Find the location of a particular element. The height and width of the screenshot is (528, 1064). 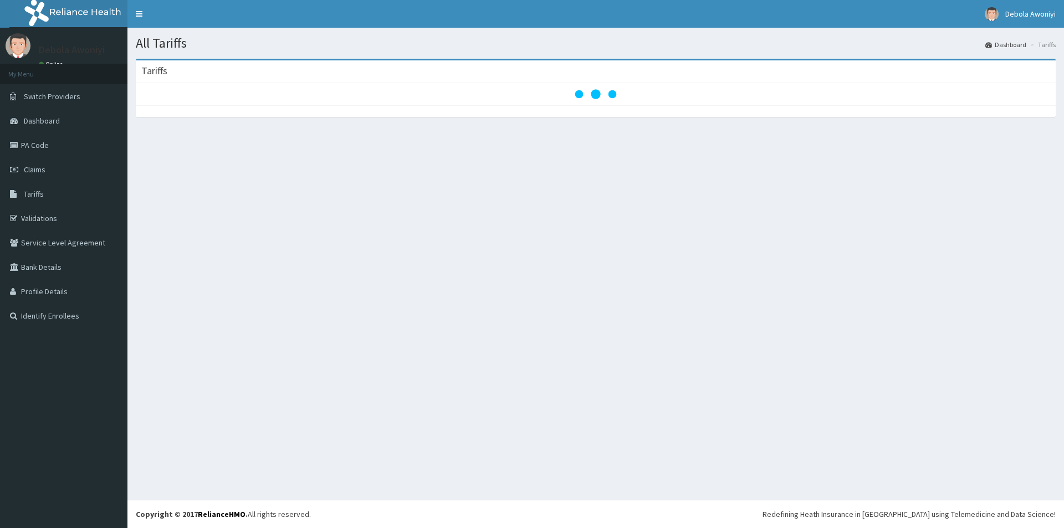

span: Dashboard is located at coordinates (42, 121).